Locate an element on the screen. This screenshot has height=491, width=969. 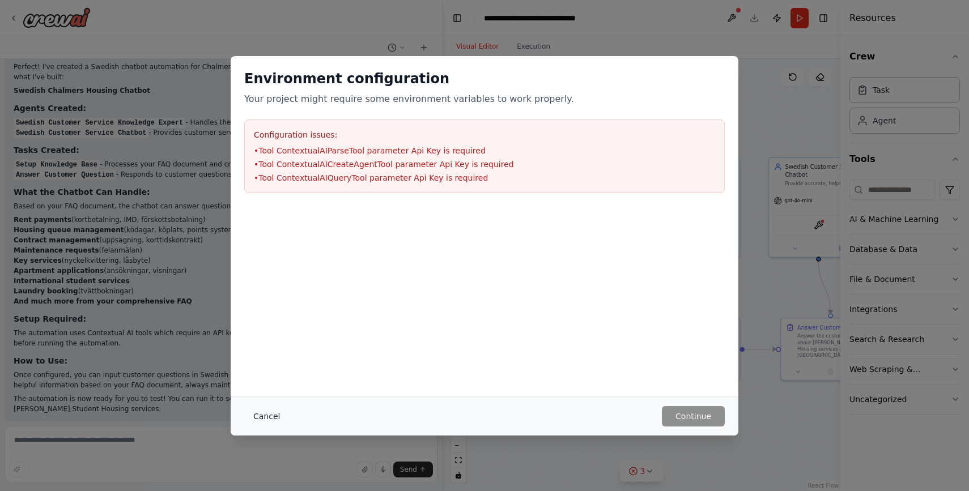
li: • Tool ContextualAIParseTool parameter Api Key is required is located at coordinates (484, 151).